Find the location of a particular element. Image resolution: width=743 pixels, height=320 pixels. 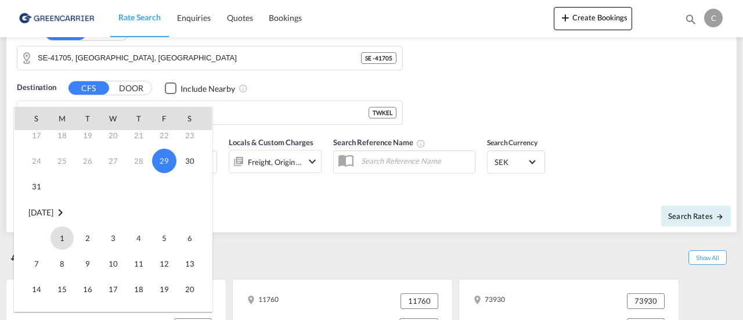

td: Monday August 25 2025 is located at coordinates (62, 161).